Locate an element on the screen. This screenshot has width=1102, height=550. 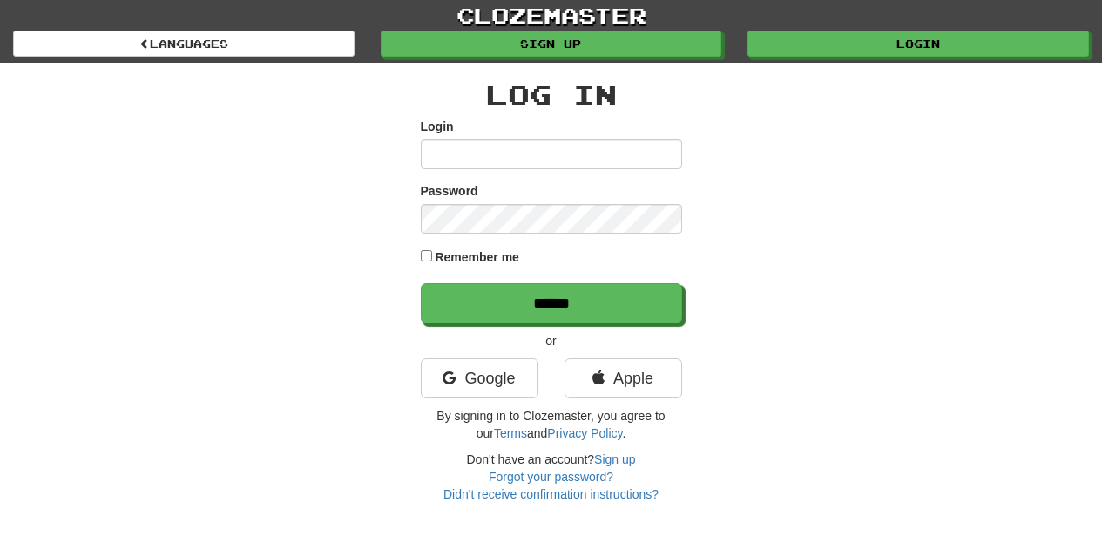
a: Login is located at coordinates (918, 44).